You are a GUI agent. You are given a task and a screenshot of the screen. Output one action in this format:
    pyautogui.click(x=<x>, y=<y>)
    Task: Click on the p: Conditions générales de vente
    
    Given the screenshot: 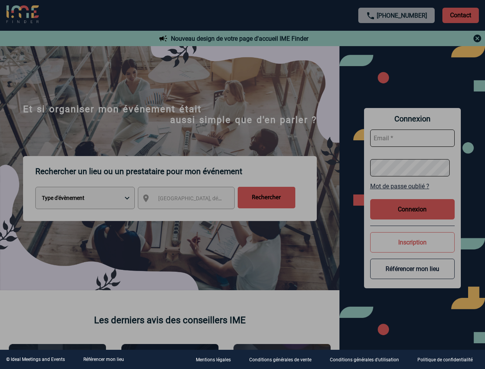 What is the action you would take?
    pyautogui.click(x=280, y=360)
    